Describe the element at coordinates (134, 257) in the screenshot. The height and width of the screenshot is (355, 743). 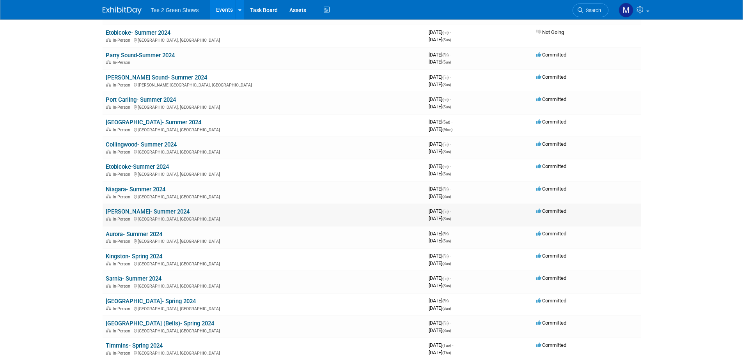
I see `a: Kingston- Spring 2024` at that location.